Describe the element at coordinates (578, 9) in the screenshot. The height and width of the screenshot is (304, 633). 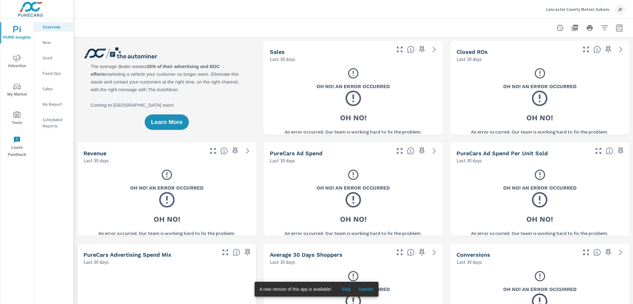
I see `p: Lancaster County Motors Subaru` at that location.